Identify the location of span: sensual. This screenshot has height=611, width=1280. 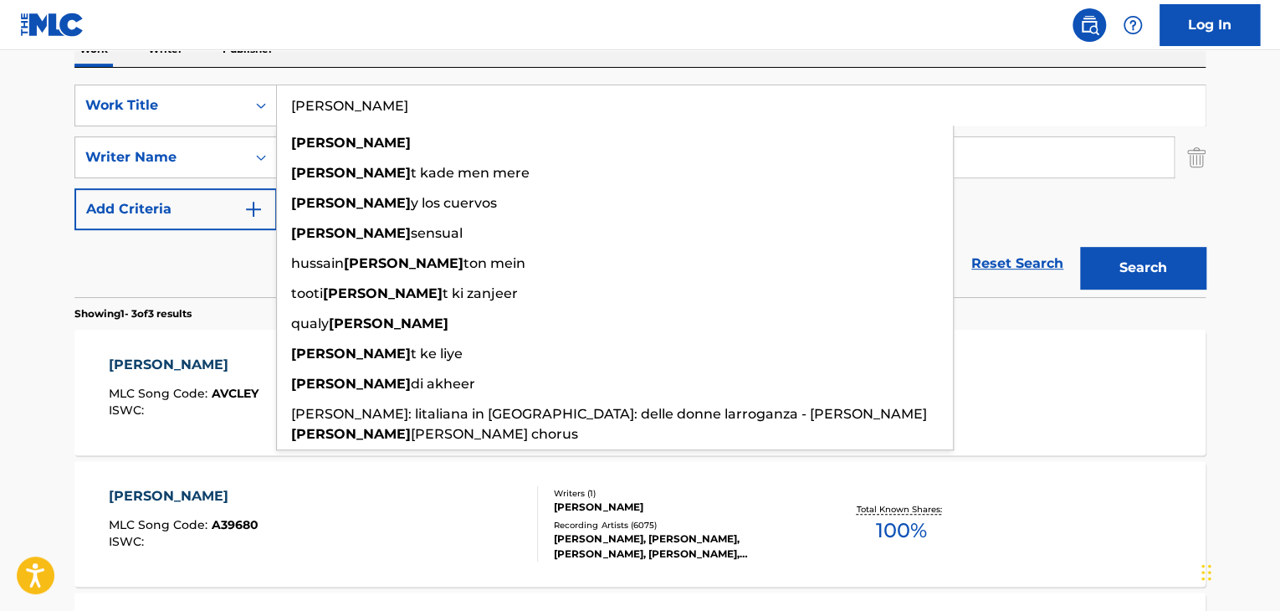
(437, 233).